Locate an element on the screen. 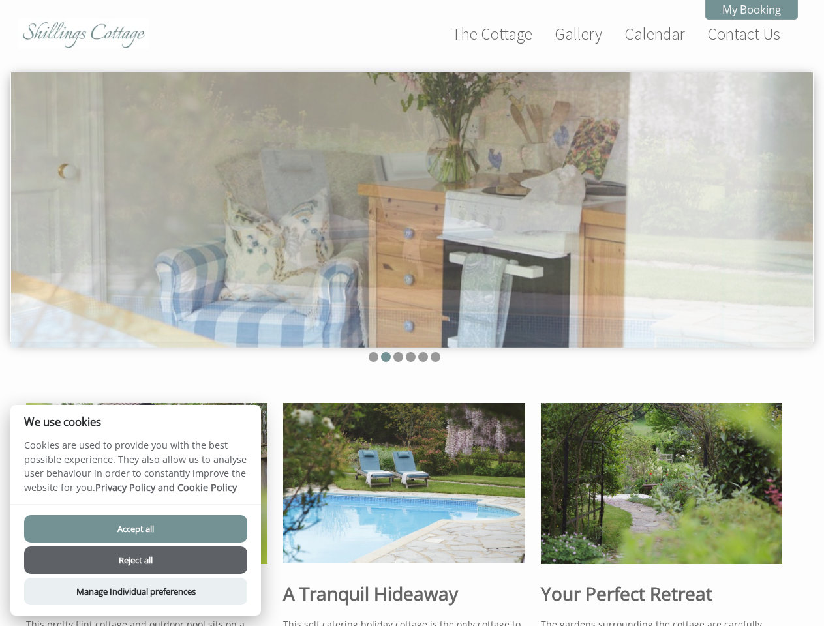 The width and height of the screenshot is (824, 626). h1: Your Perfect Retreat is located at coordinates (661, 593).